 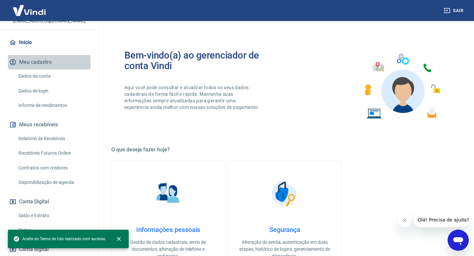 I want to click on a: Início, so click(x=49, y=42).